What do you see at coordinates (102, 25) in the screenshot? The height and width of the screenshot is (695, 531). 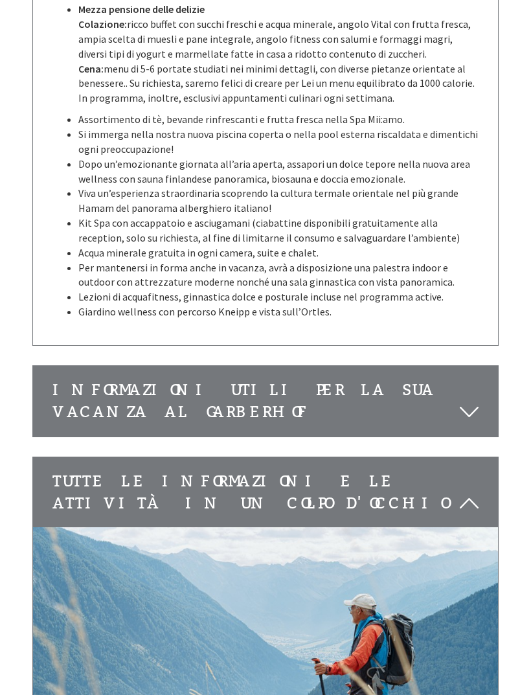 I see `strong: Colazione:` at bounding box center [102, 25].